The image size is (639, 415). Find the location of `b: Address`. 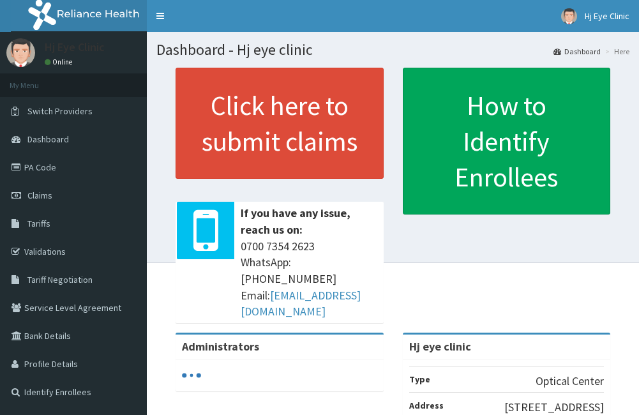

b: Address is located at coordinates (427, 406).